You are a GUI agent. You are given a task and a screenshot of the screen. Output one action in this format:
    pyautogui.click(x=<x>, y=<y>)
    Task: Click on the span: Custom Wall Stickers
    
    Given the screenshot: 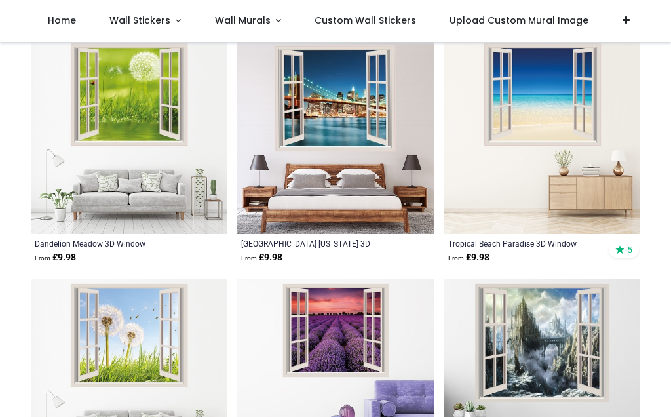 What is the action you would take?
    pyautogui.click(x=365, y=20)
    